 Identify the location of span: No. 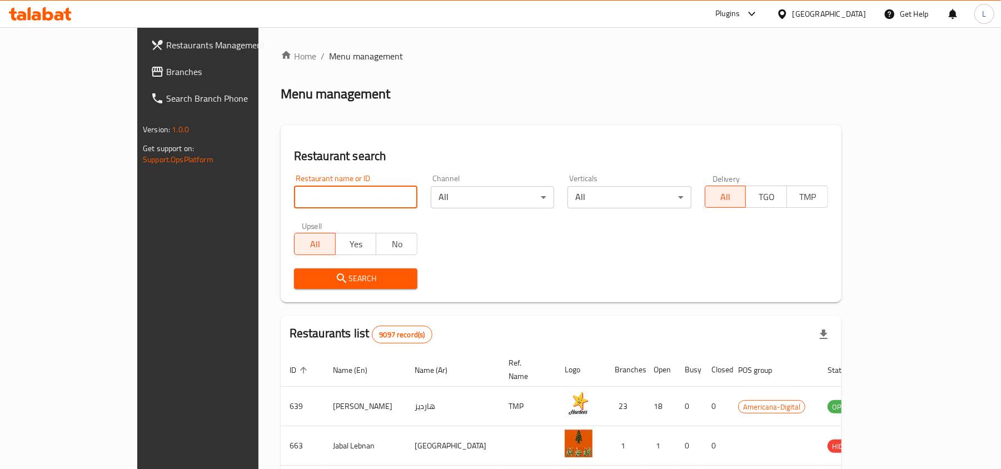
(397, 244).